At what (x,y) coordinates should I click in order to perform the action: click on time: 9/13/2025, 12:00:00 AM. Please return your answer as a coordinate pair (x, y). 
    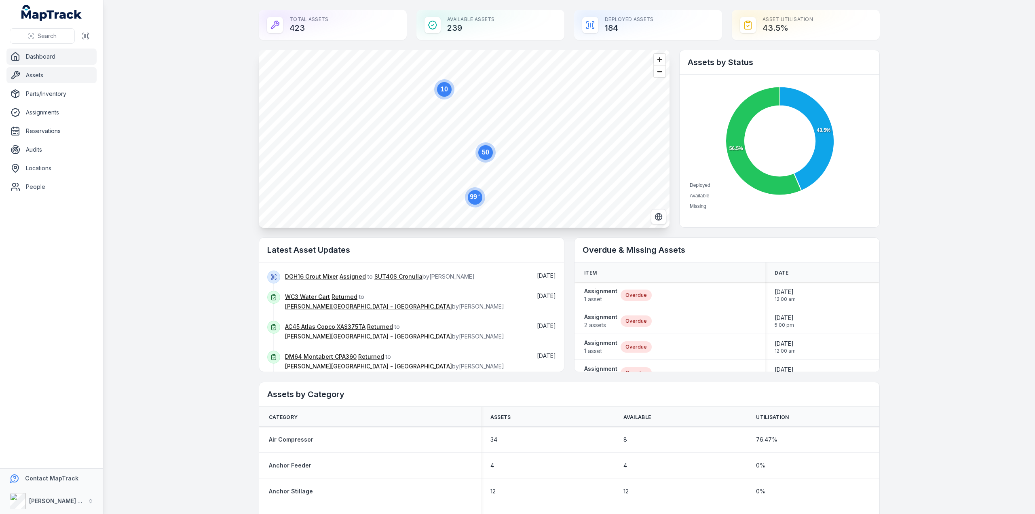
    Looking at the image, I should click on (785, 373).